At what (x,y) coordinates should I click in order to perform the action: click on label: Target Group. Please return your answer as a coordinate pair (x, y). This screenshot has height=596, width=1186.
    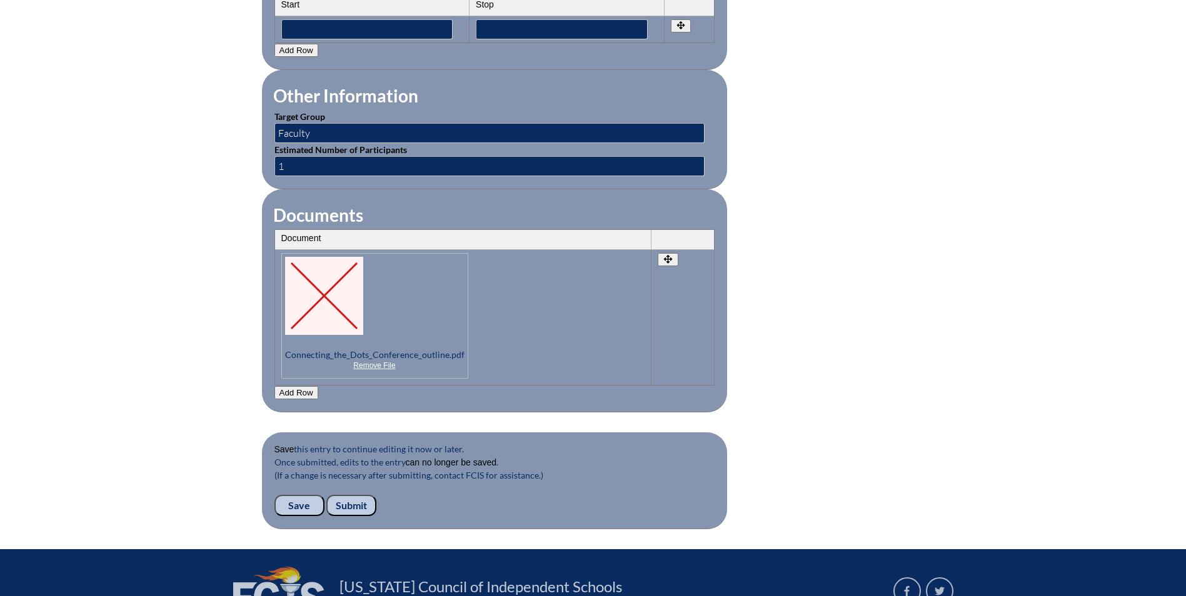
    Looking at the image, I should click on (299, 116).